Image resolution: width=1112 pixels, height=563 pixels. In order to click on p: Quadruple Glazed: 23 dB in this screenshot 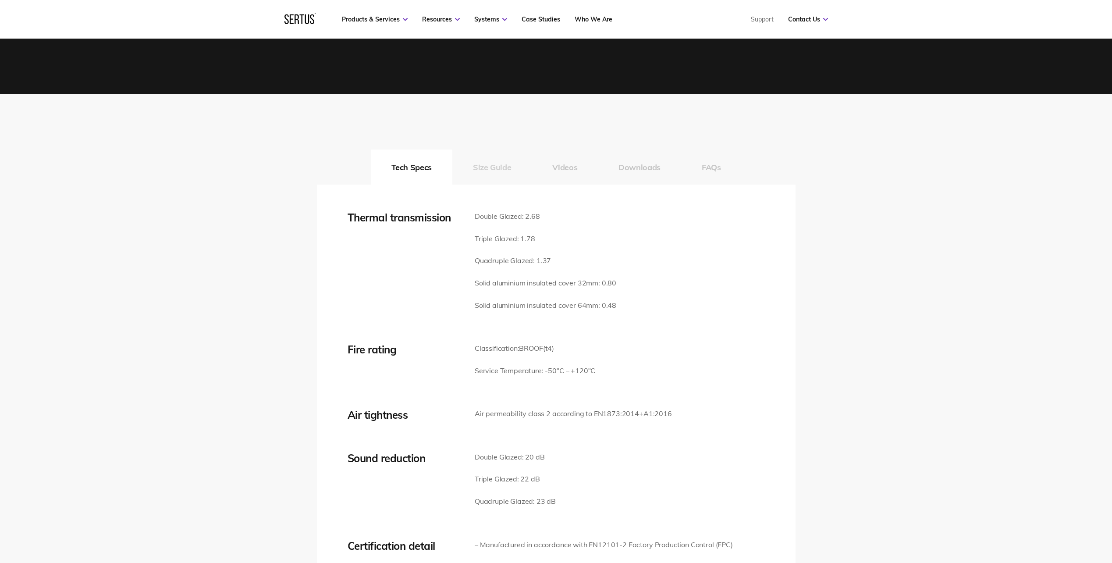, I will do `click(515, 502)`.